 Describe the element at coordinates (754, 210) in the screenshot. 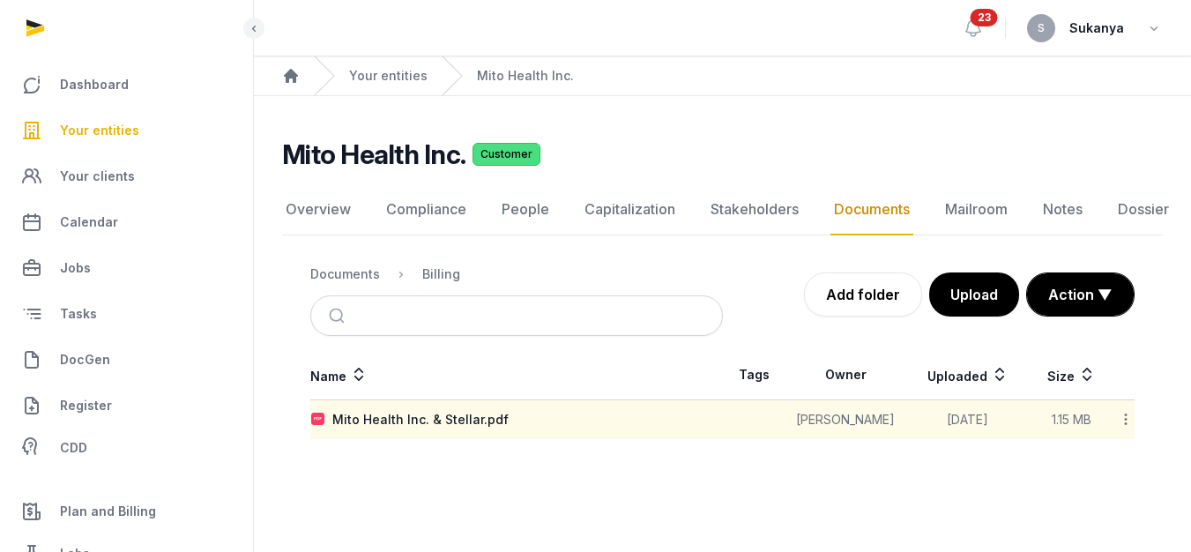

I see `a: Stakeholders` at that location.